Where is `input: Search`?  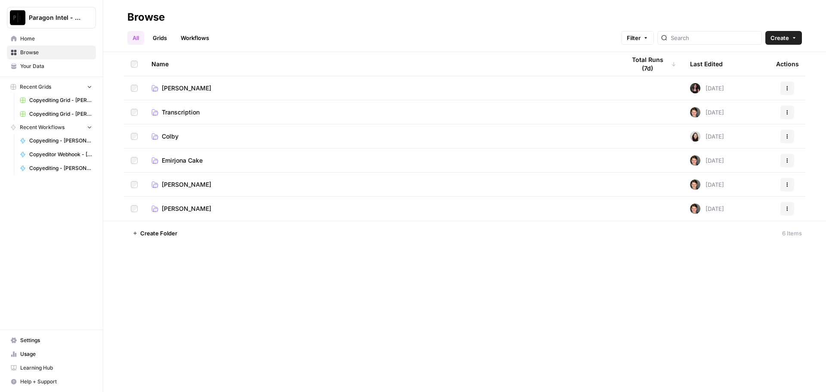 input: Search is located at coordinates (714, 38).